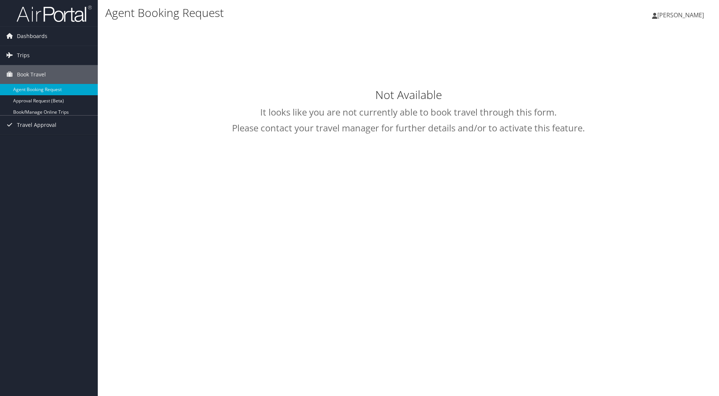 The image size is (719, 396). What do you see at coordinates (32, 36) in the screenshot?
I see `span: Dashboards` at bounding box center [32, 36].